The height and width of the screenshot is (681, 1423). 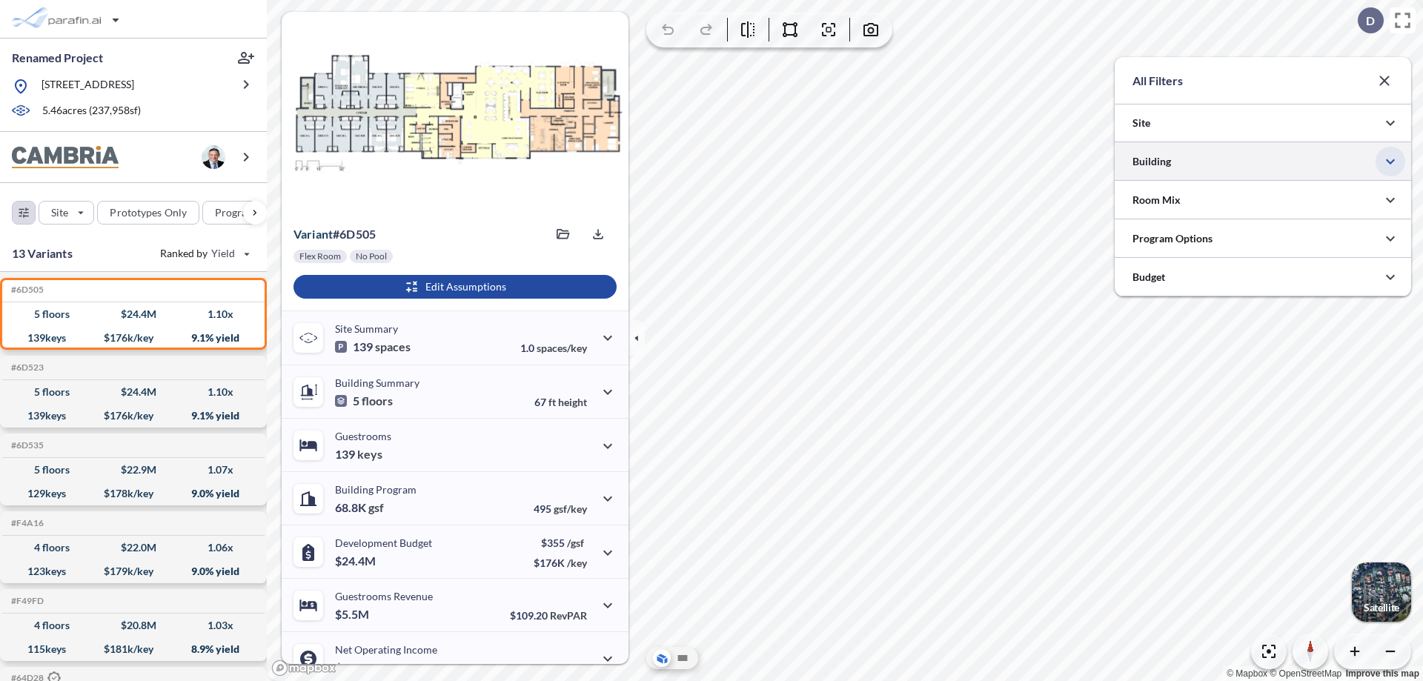 What do you see at coordinates (204, 254) in the screenshot?
I see `button: Ranked by Yield` at bounding box center [204, 254].